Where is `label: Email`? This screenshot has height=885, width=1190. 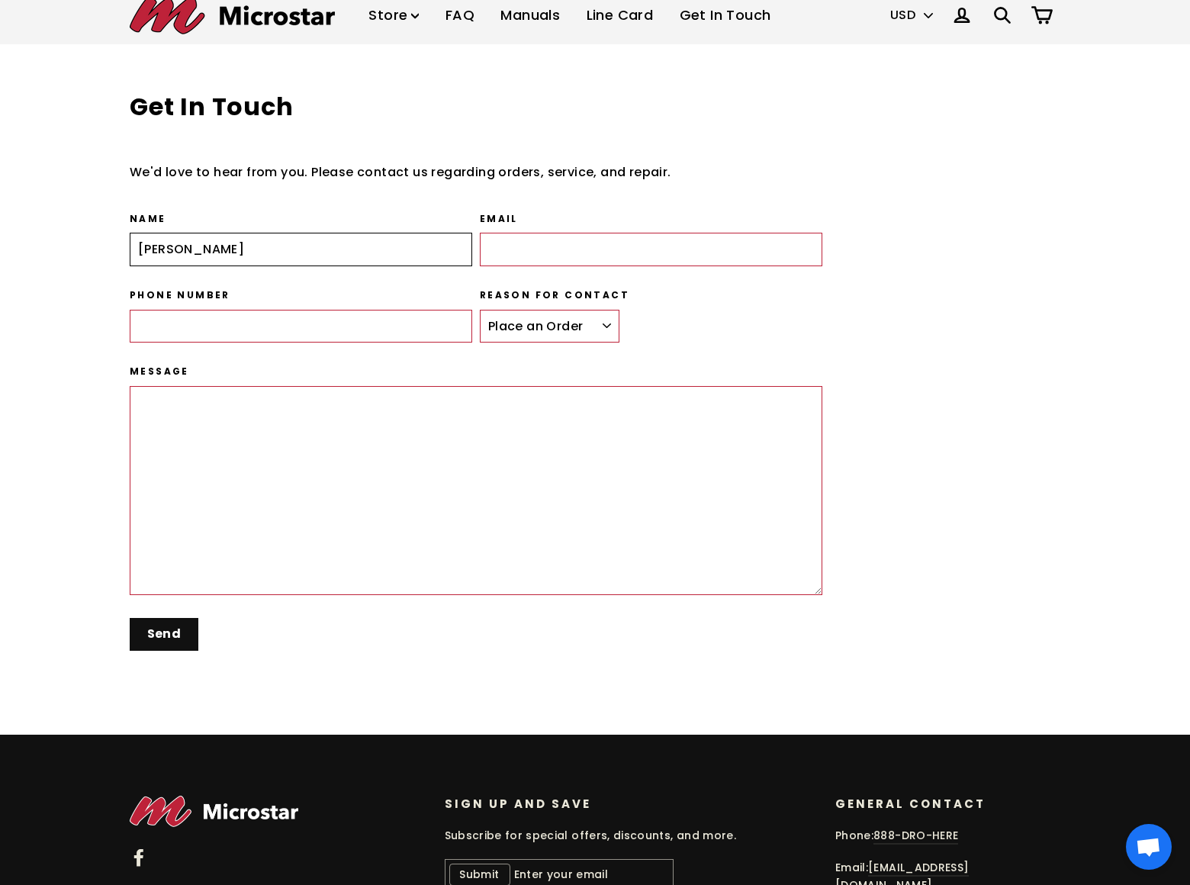 label: Email is located at coordinates (651, 219).